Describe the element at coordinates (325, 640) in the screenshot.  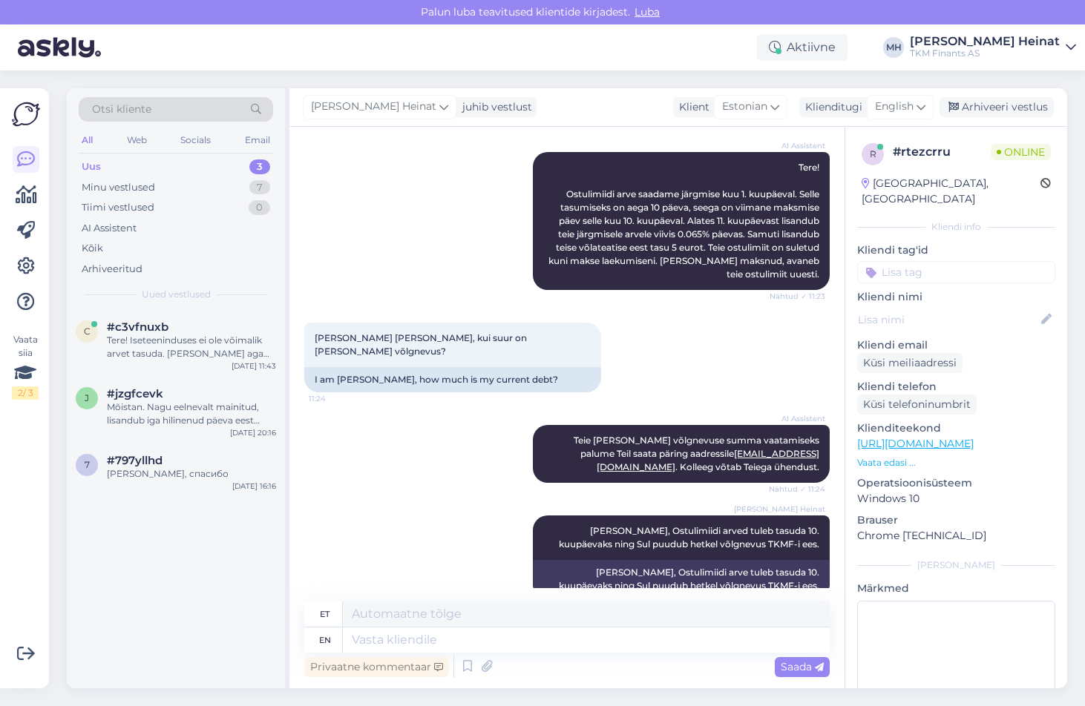
I see `div: en` at that location.